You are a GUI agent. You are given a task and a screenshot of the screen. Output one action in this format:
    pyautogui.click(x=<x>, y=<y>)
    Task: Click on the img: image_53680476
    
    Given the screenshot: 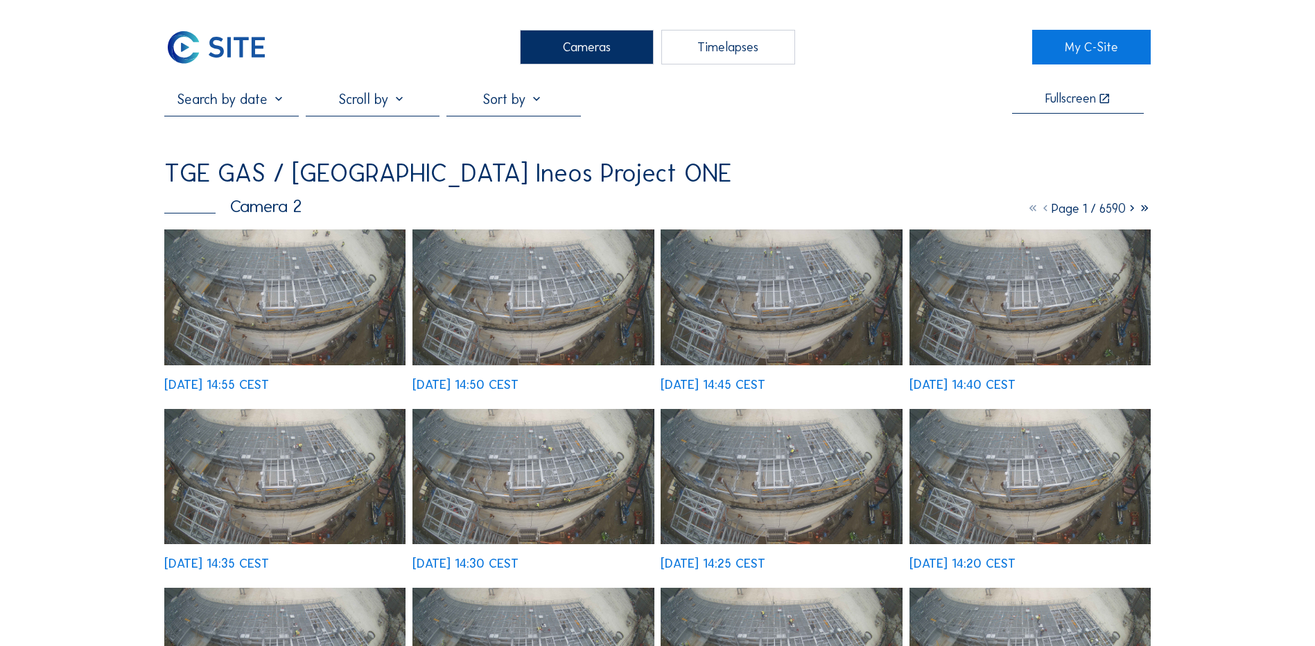 What is the action you would take?
    pyautogui.click(x=1030, y=297)
    